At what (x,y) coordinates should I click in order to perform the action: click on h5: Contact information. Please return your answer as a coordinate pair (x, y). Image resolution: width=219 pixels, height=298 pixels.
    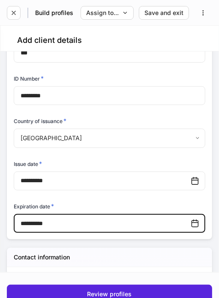
    Looking at the image, I should click on (42, 257).